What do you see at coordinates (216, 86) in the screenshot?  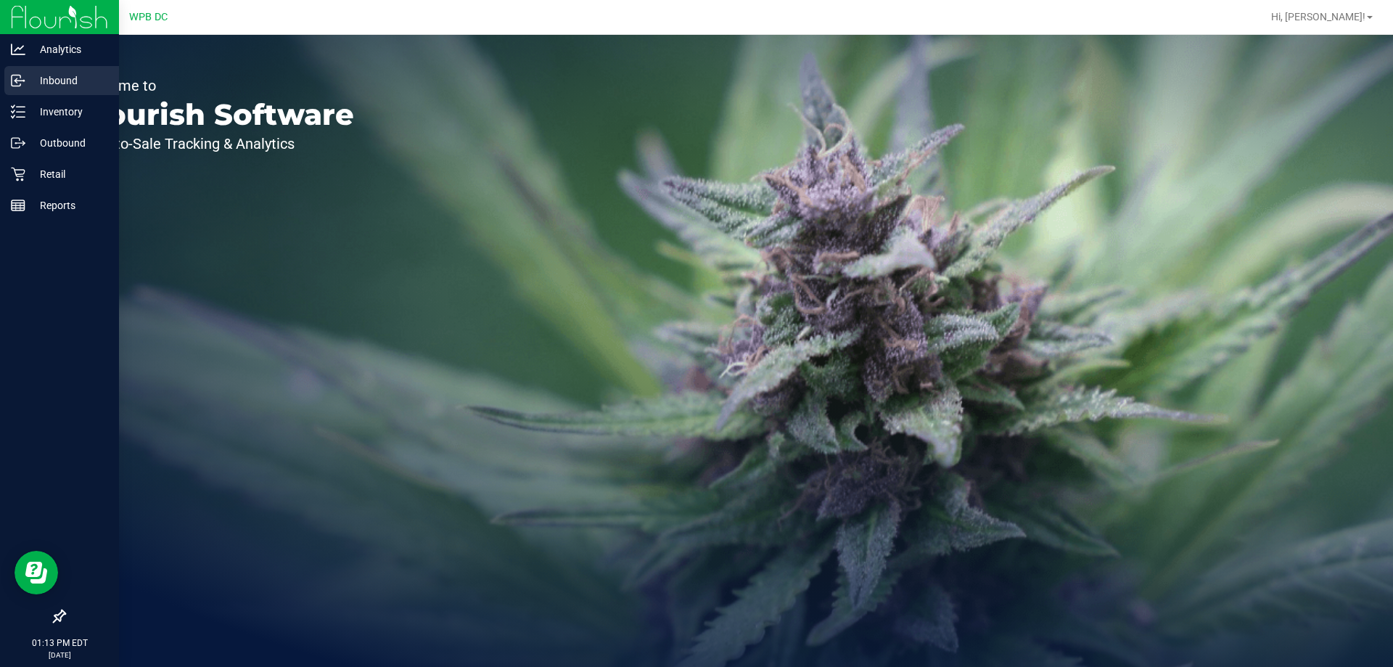 I see `p: Welcome to` at bounding box center [216, 86].